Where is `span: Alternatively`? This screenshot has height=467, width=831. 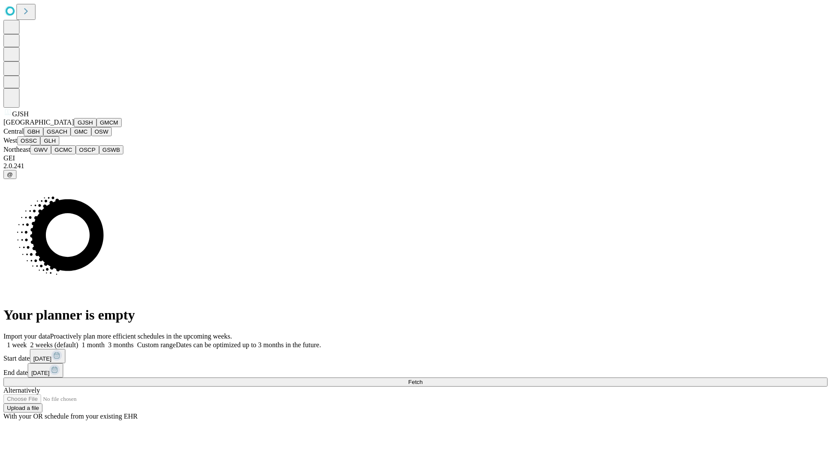
span: Alternatively is located at coordinates (22, 390).